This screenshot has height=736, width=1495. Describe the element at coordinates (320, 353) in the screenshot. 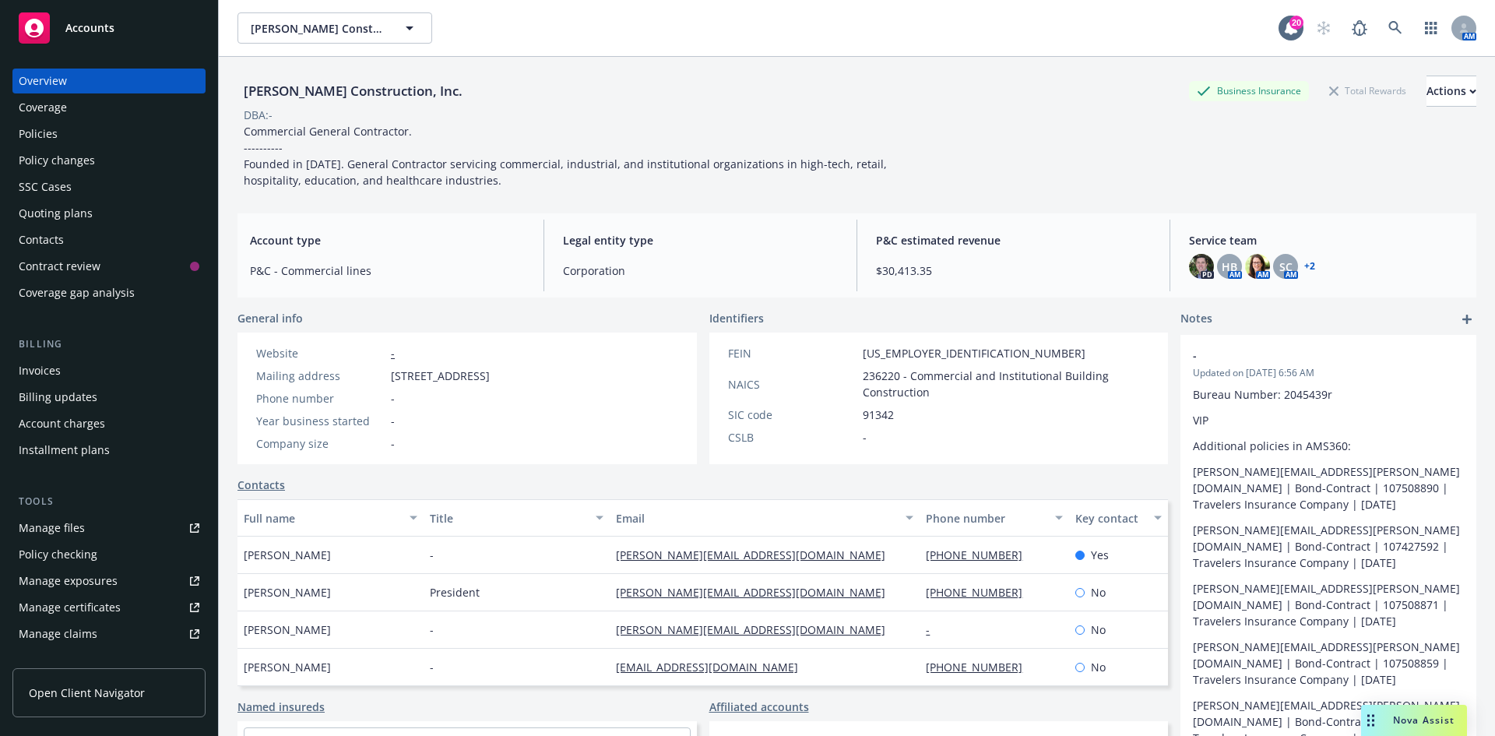

I see `div: Website` at that location.